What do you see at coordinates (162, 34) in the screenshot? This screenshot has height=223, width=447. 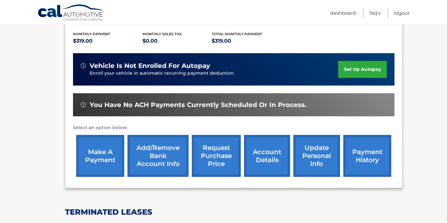 I see `span: Monthly sales Tax` at bounding box center [162, 34].